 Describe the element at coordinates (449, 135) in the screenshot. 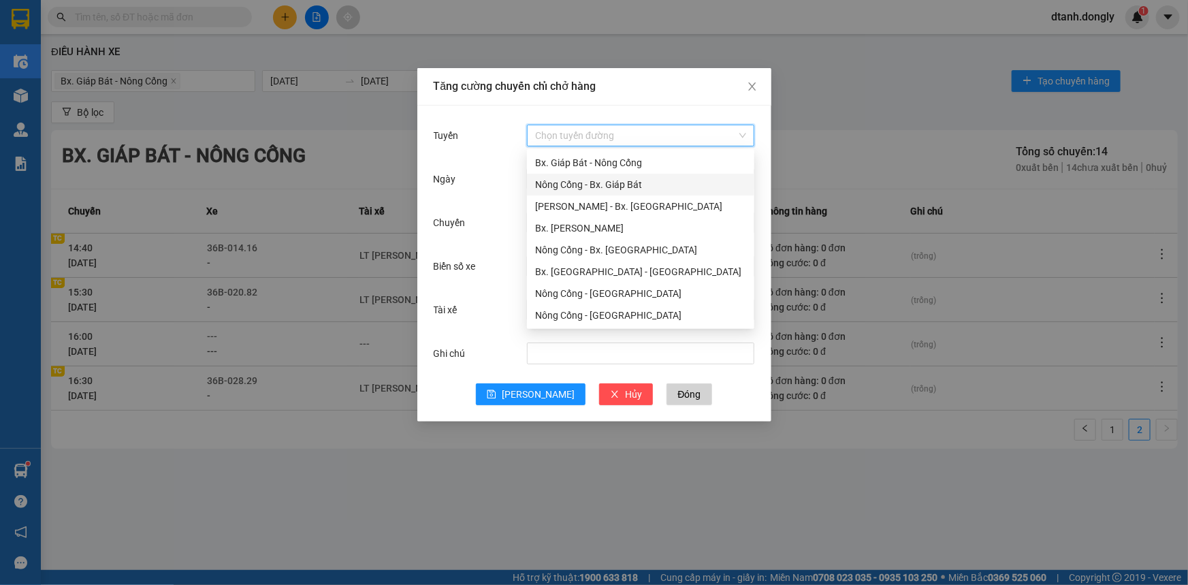

I see `label: Tuyến` at that location.